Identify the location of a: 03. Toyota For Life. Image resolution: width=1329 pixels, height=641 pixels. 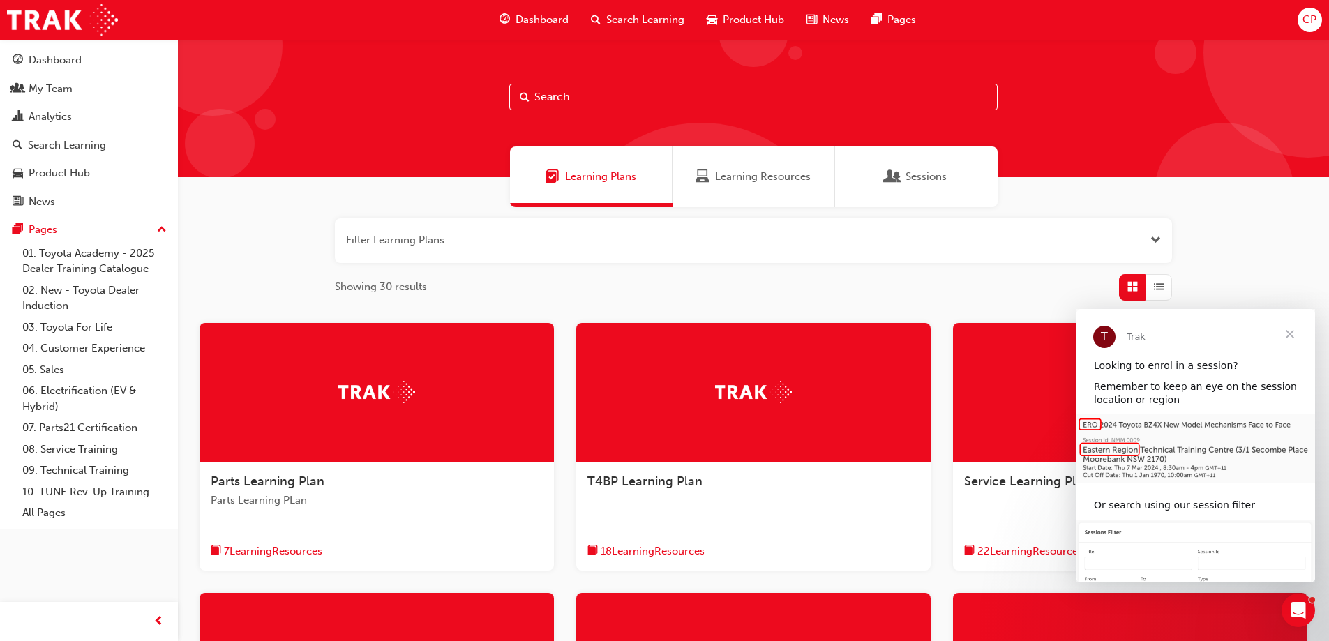
(94, 327).